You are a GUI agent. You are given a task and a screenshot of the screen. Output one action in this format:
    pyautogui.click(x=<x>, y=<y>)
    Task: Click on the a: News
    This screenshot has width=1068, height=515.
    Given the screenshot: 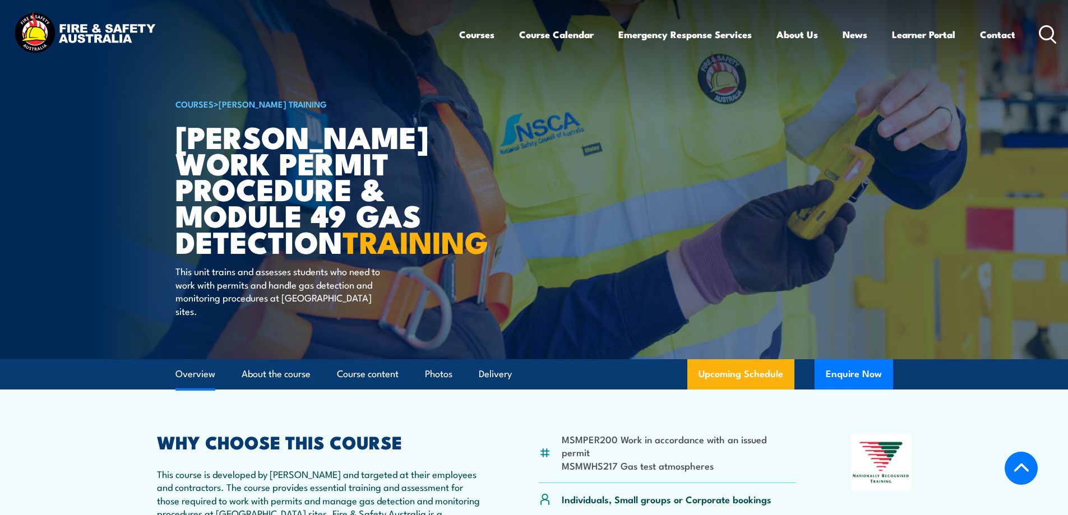 What is the action you would take?
    pyautogui.click(x=855, y=34)
    